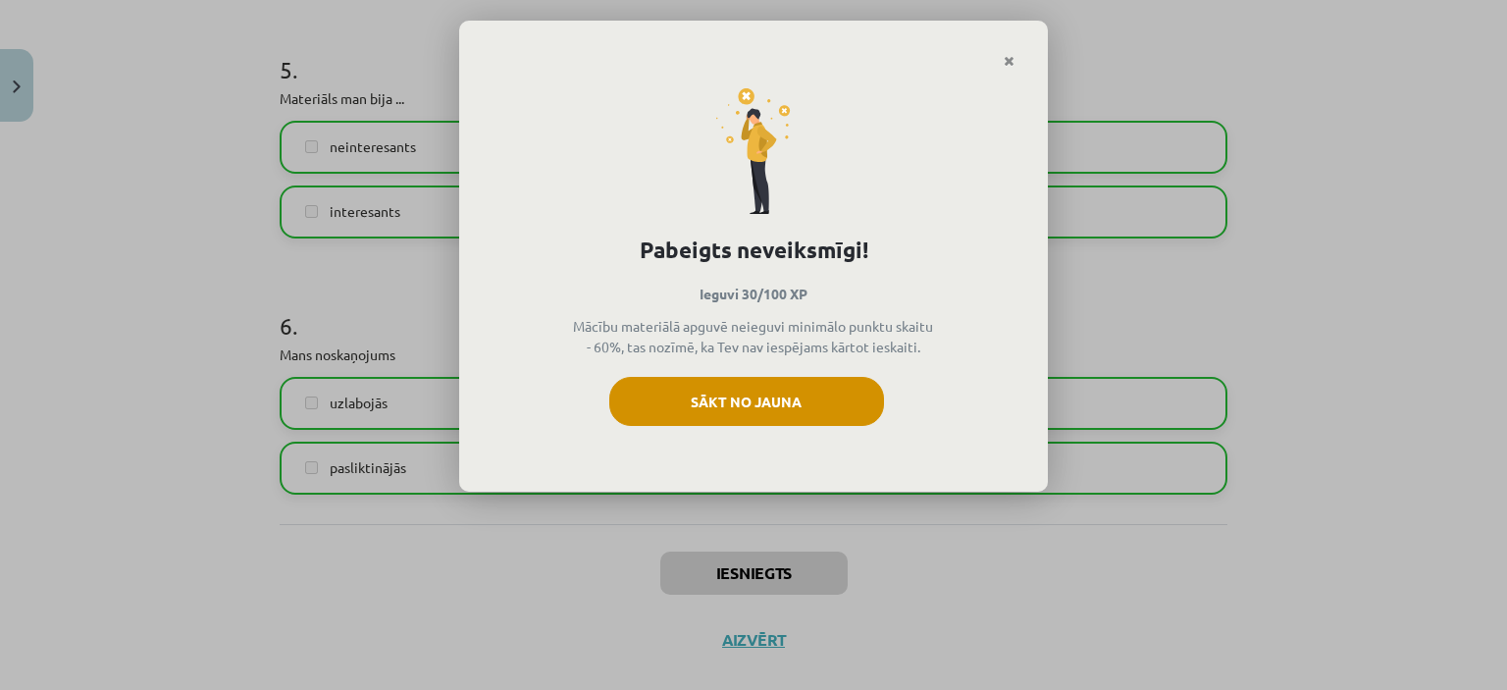  What do you see at coordinates (753, 337) in the screenshot?
I see `p: Mācību materiālā apguvē neieguvi minimālo punktu skaitu - 60%, tas nozīmē, ka Tev nav iespējams k...` at bounding box center [753, 337].